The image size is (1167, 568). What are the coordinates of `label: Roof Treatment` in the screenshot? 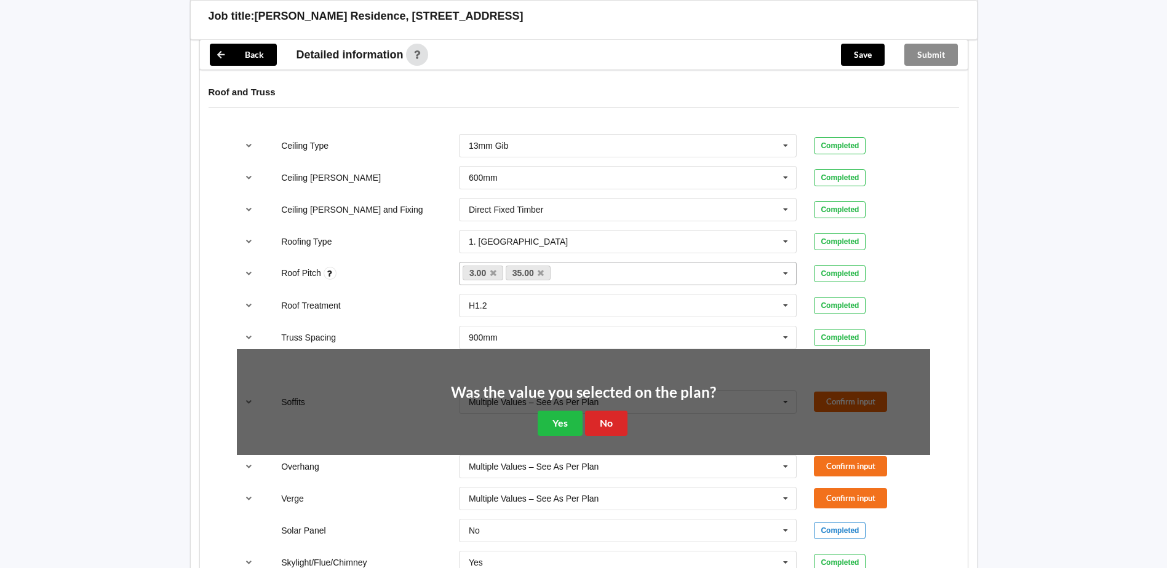 It's located at (311, 306).